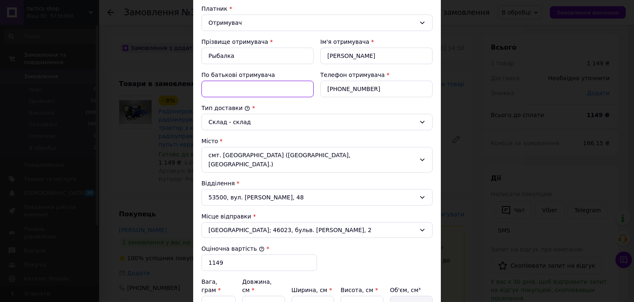 This screenshot has height=302, width=634. Describe the element at coordinates (359, 290) in the screenshot. I see `label: Висота, см` at that location.